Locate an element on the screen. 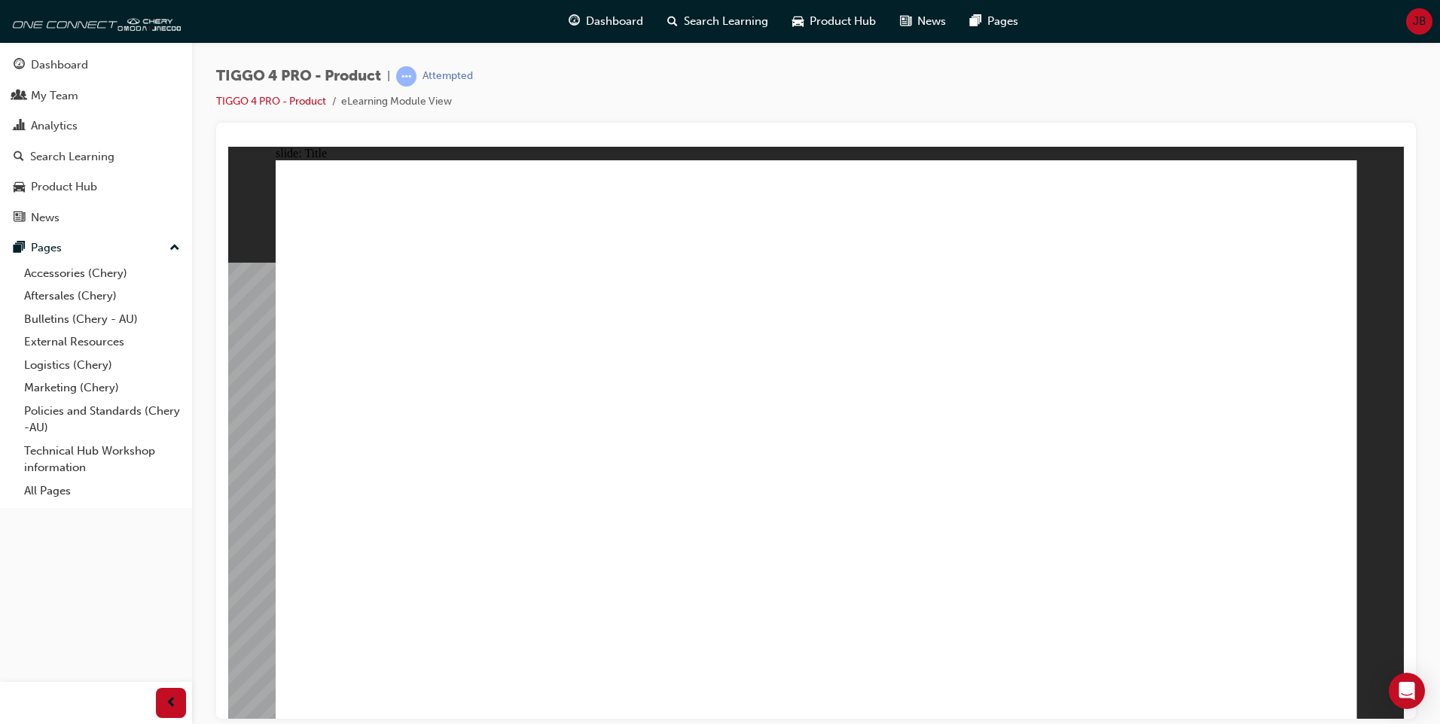 This screenshot has width=1440, height=724. button: DashboardMy TeamAnalyticsSearch LearningProduct HubNews is located at coordinates (96, 141).